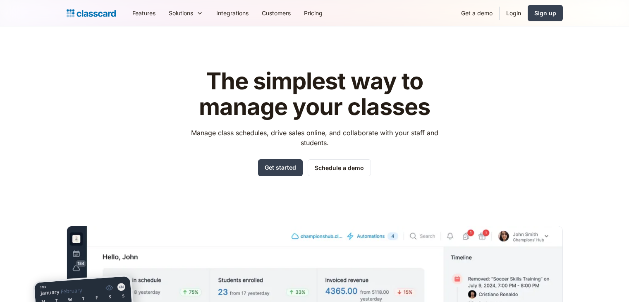  I want to click on a: Schedule a demo, so click(339, 168).